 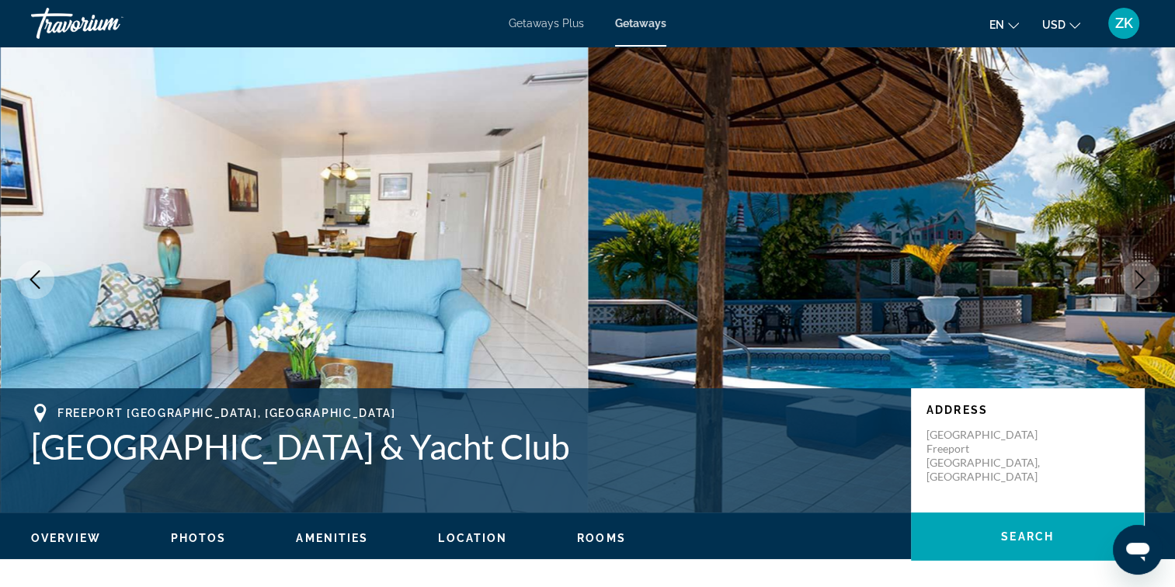 What do you see at coordinates (1123, 23) in the screenshot?
I see `span: ZK` at bounding box center [1123, 23].